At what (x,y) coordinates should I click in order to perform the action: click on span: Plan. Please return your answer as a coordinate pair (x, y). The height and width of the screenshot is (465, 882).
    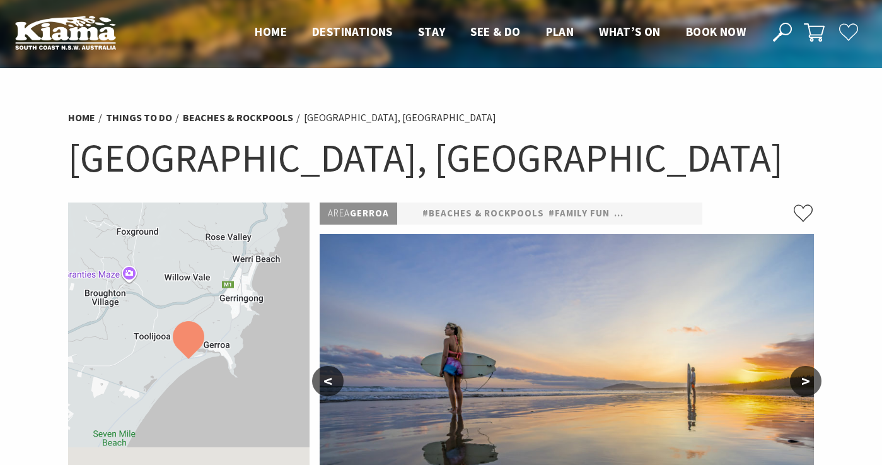
    Looking at the image, I should click on (560, 32).